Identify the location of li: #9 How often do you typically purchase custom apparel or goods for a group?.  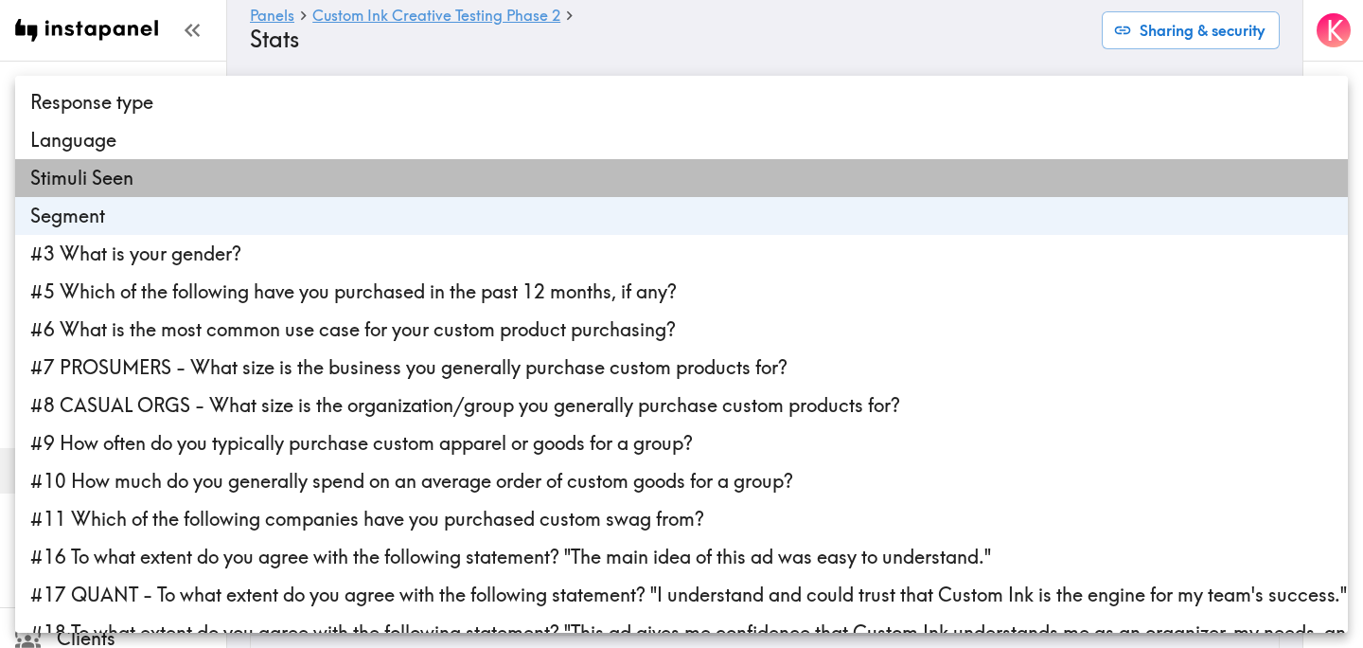
(682, 443).